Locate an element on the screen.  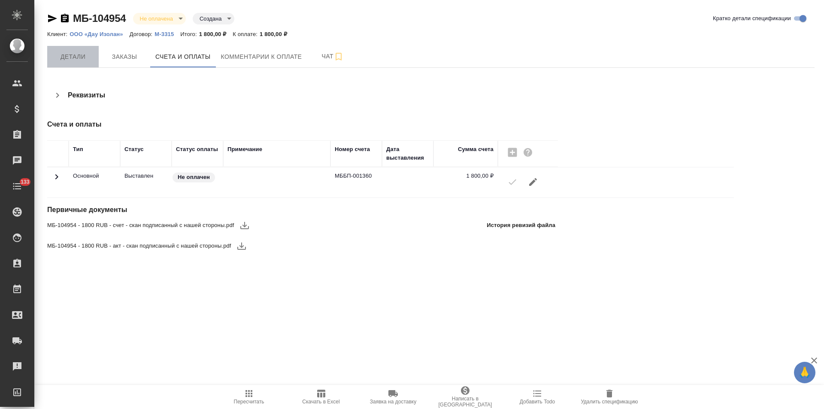
div: Сумма счета is located at coordinates (476, 149).